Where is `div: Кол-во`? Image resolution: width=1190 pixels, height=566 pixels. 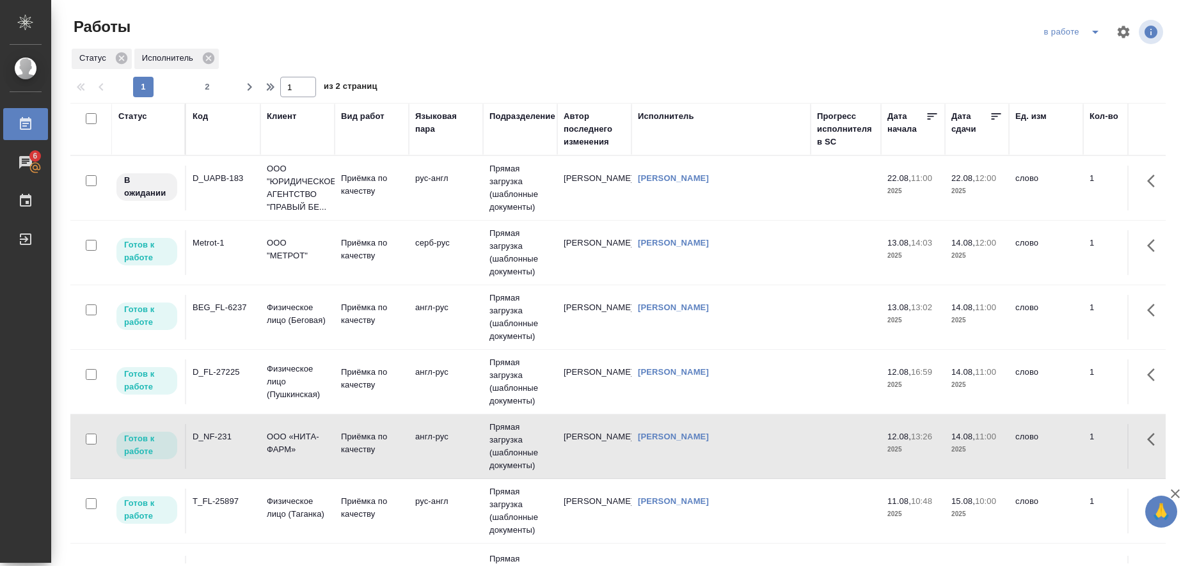
div: Кол-во is located at coordinates (1104, 116).